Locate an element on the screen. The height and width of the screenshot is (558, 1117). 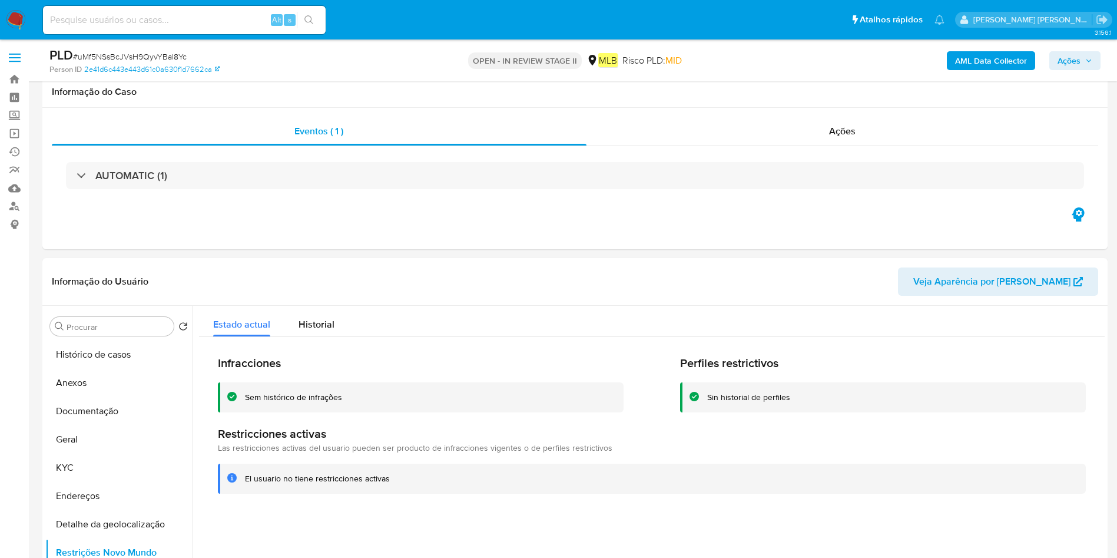
span: MID is located at coordinates (674, 60).